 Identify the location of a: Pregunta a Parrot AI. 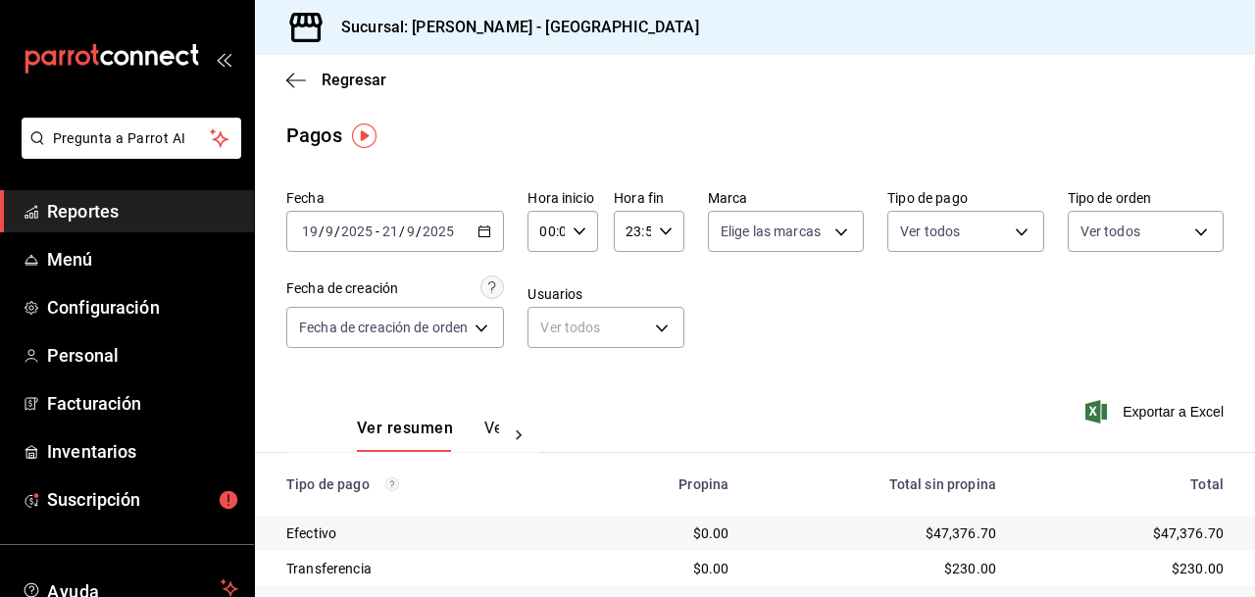
(127, 152).